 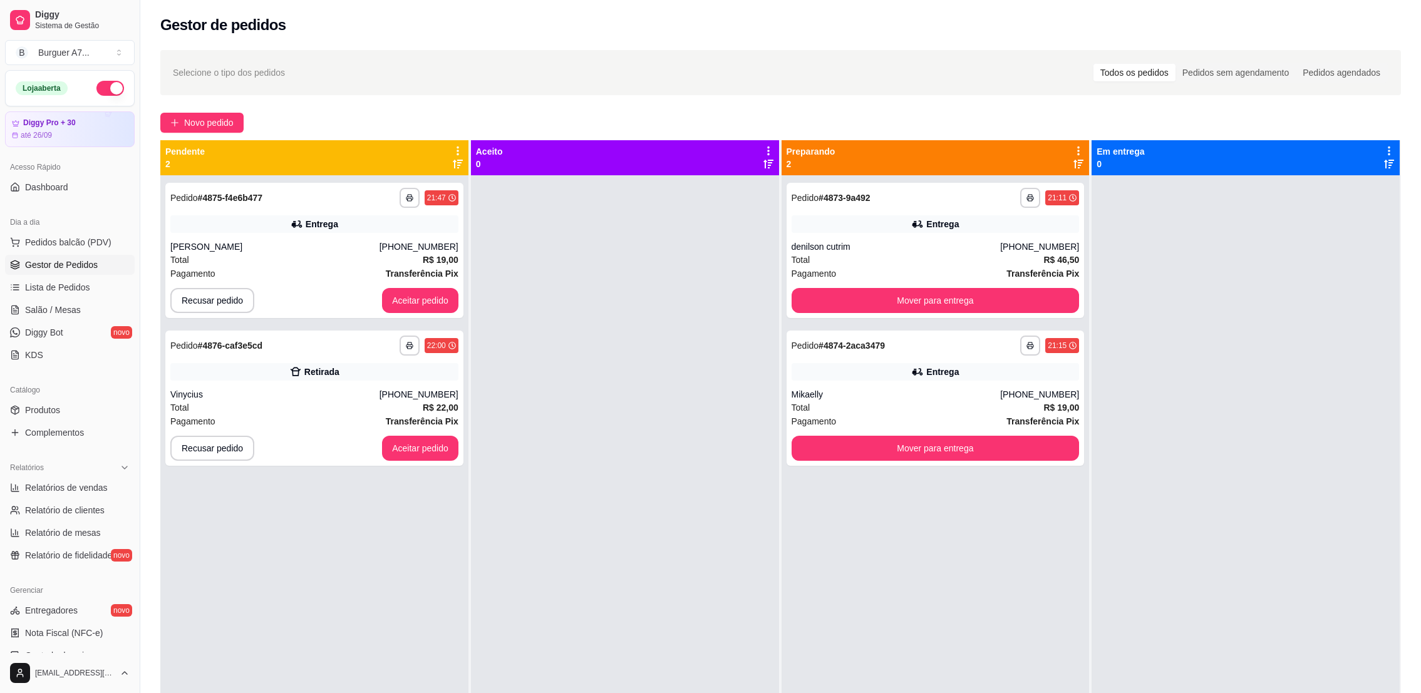 I want to click on span: Selecione o tipo dos pedidos, so click(x=229, y=73).